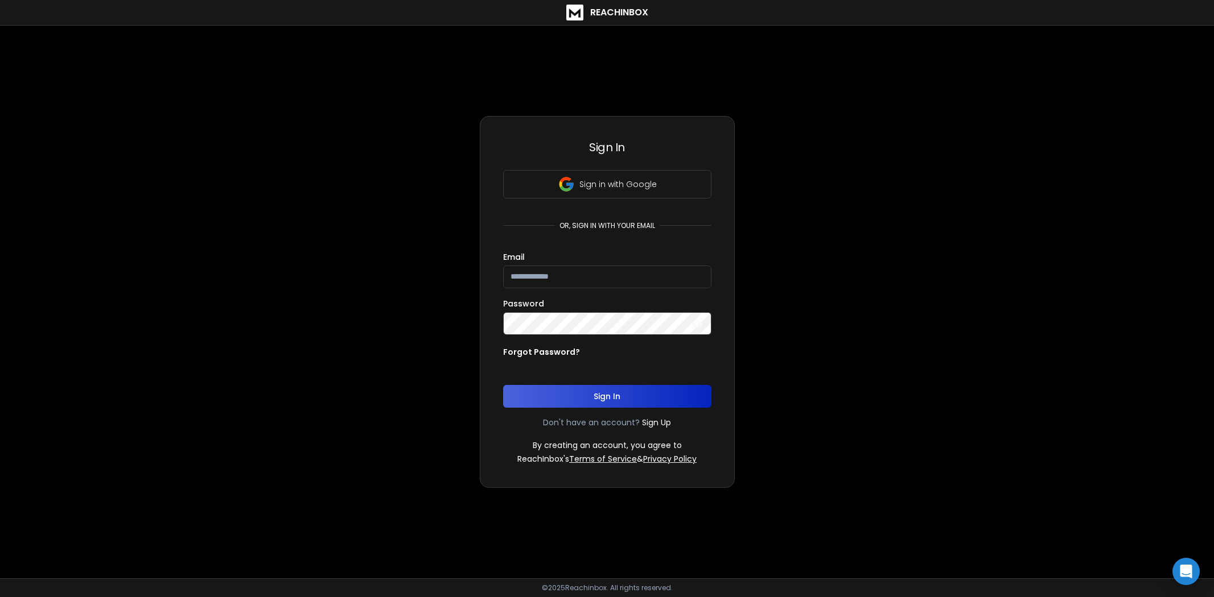 Image resolution: width=1214 pixels, height=597 pixels. I want to click on button: Sign in with Google, so click(607, 184).